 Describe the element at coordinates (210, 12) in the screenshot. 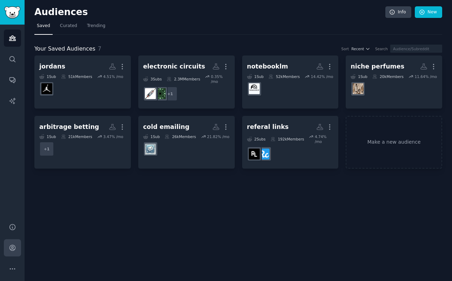

I see `h2: Audiences` at that location.